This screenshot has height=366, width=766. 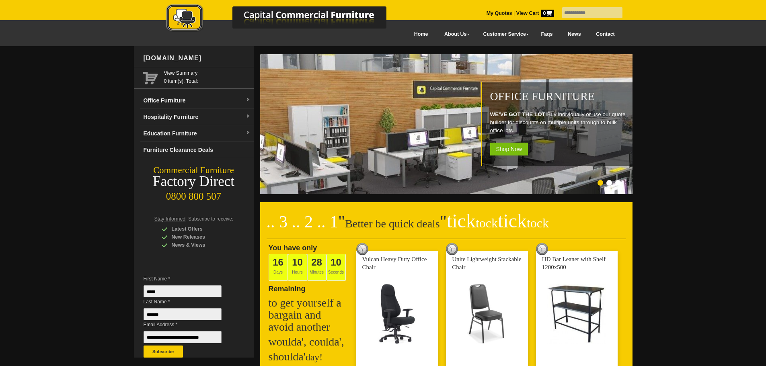 What do you see at coordinates (194, 182) in the screenshot?
I see `div: Factory Direct` at bounding box center [194, 182].